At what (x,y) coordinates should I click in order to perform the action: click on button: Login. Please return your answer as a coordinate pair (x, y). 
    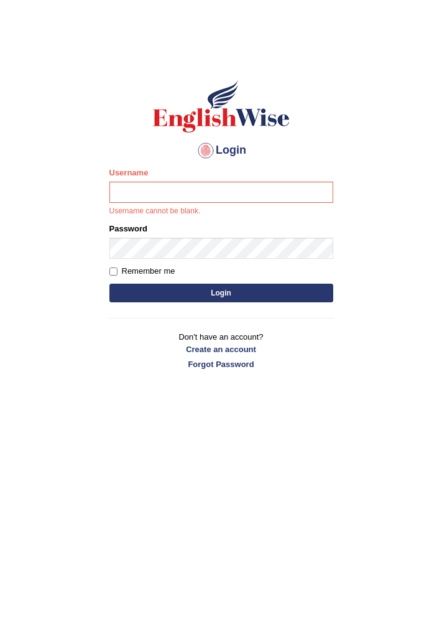
    Looking at the image, I should click on (221, 293).